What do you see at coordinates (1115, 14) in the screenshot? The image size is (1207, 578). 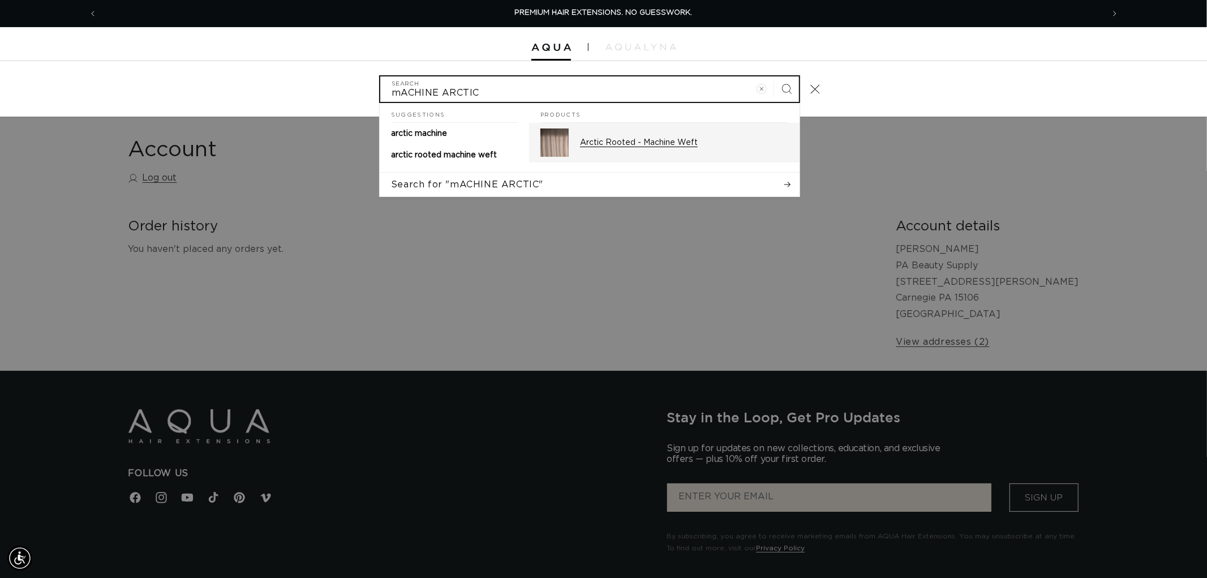 I see `button: Next announcement` at bounding box center [1115, 14].